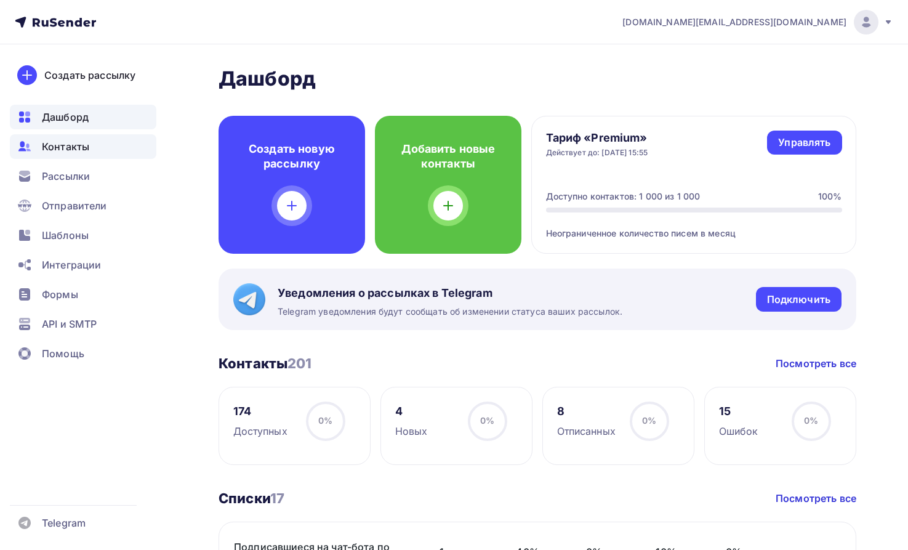 This screenshot has height=550, width=908. I want to click on div: 15, so click(739, 411).